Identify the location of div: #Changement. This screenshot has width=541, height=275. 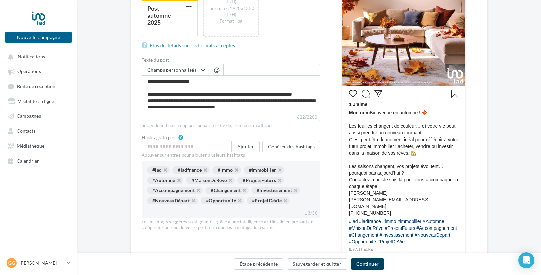
(227, 190).